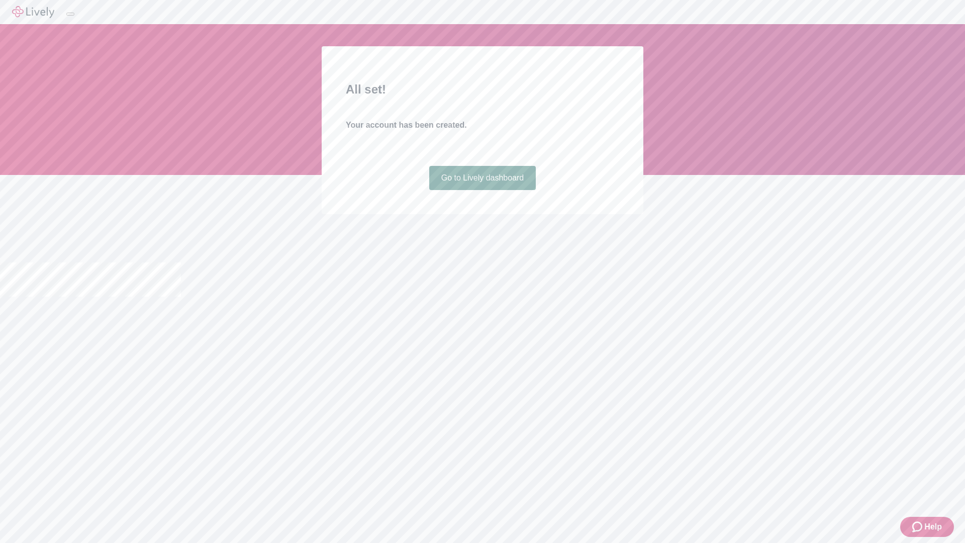 This screenshot has width=965, height=543. Describe the element at coordinates (483, 90) in the screenshot. I see `h2: All set!` at that location.